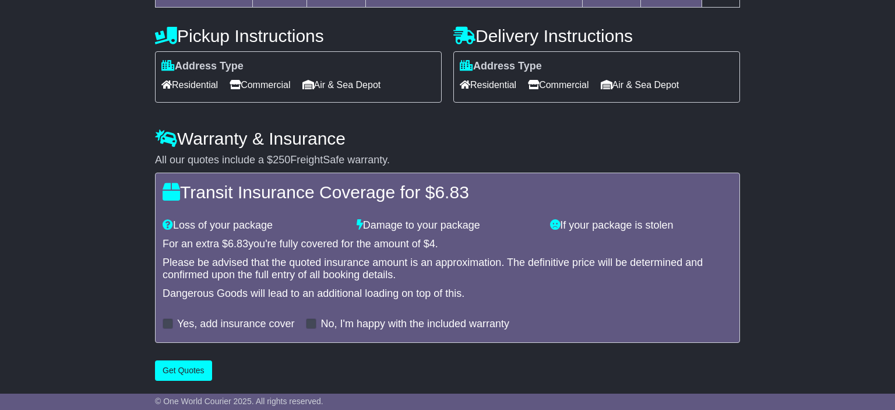 This screenshot has height=410, width=895. I want to click on h4: Delivery Instructions, so click(597, 36).